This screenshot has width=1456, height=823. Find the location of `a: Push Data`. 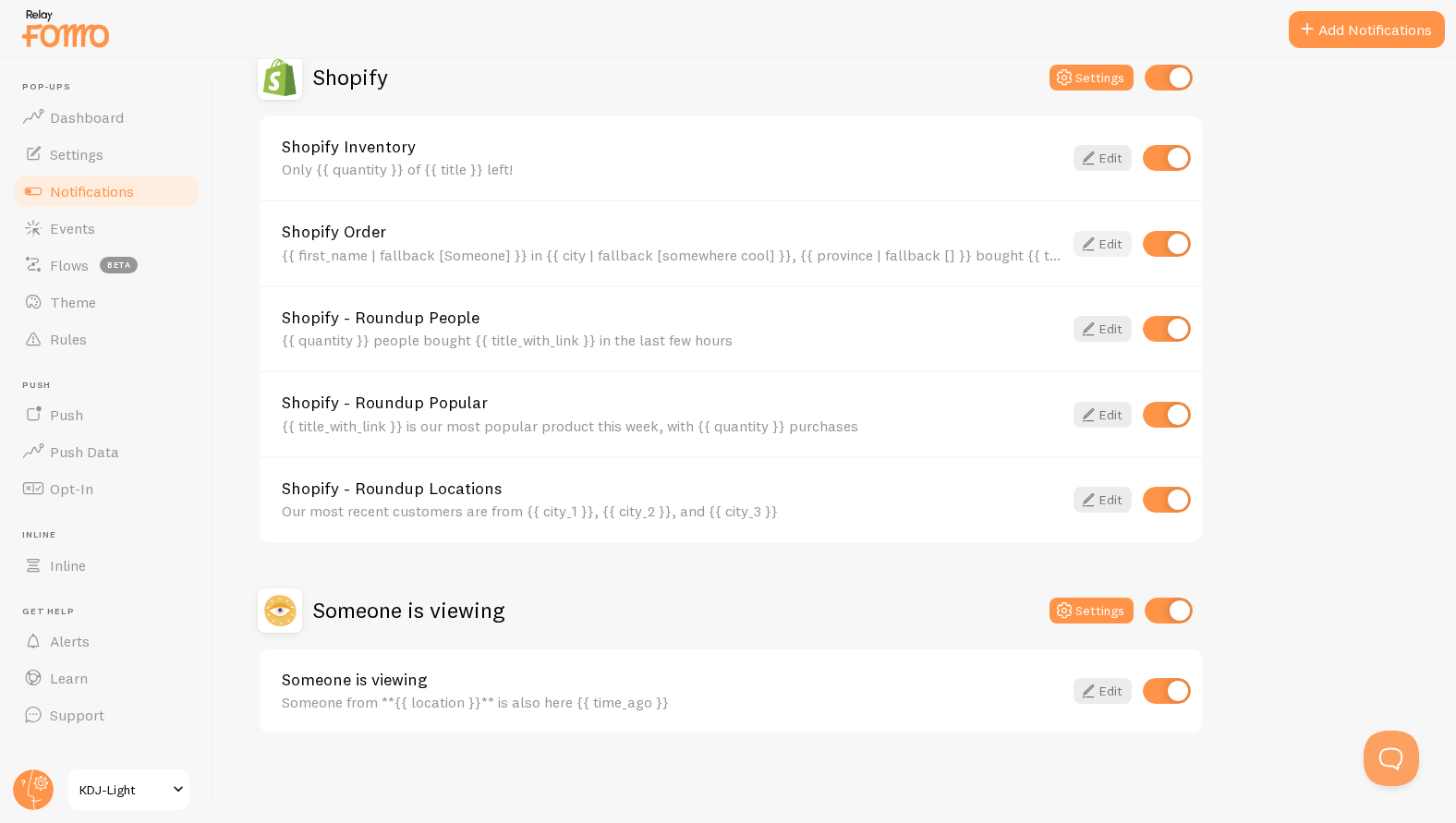

a: Push Data is located at coordinates (106, 452).